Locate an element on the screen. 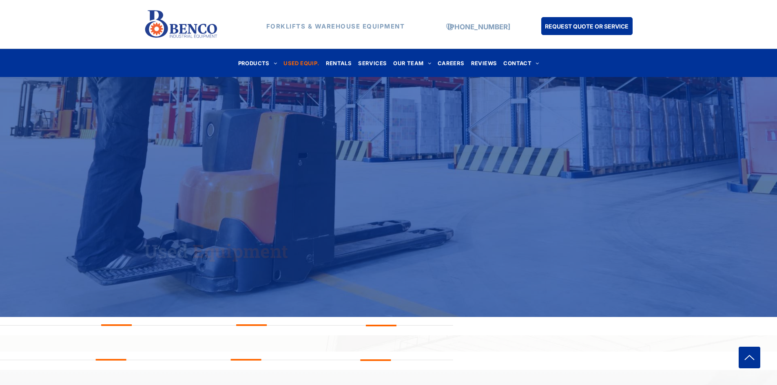 This screenshot has width=777, height=385. span: REQUEST QUOTE OR SERVICE is located at coordinates (586, 26).